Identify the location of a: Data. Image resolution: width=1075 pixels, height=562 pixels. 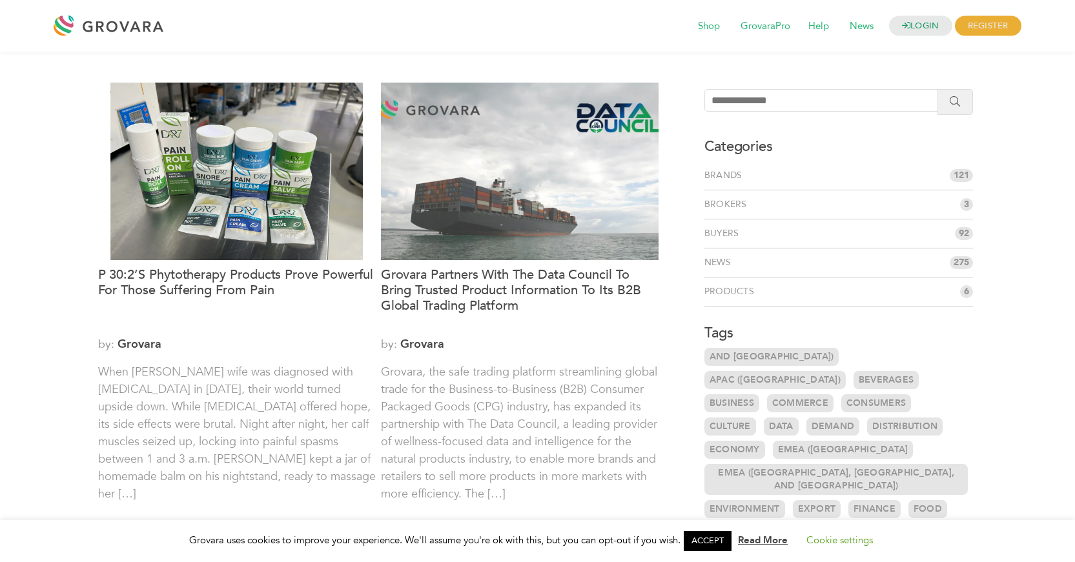
(781, 427).